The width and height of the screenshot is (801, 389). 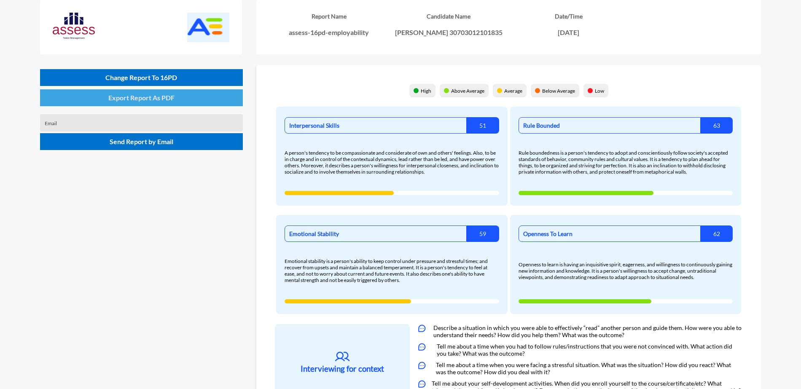 I want to click on h3: Rule Bounded, so click(x=609, y=125).